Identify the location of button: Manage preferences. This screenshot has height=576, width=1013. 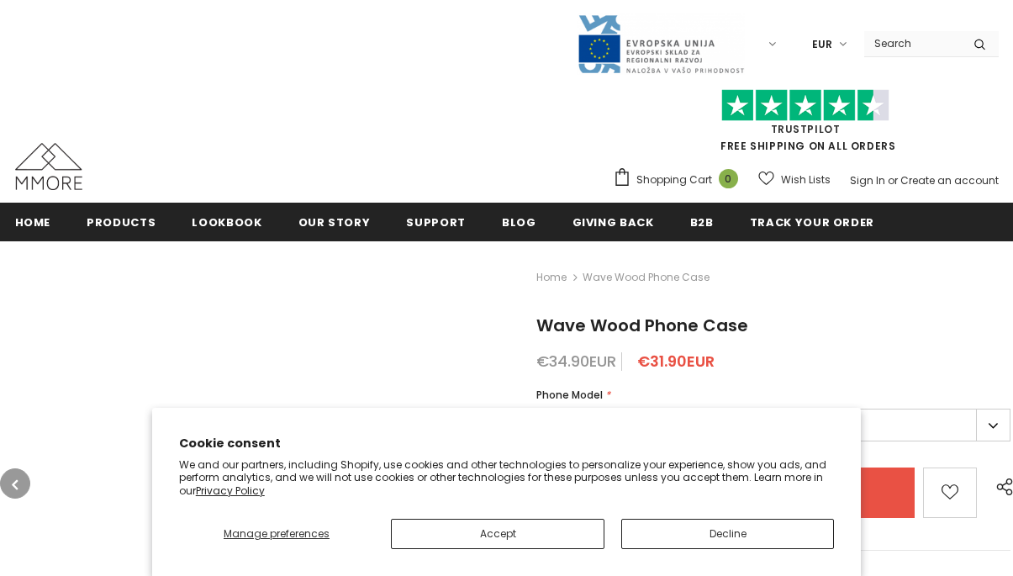
(277, 534).